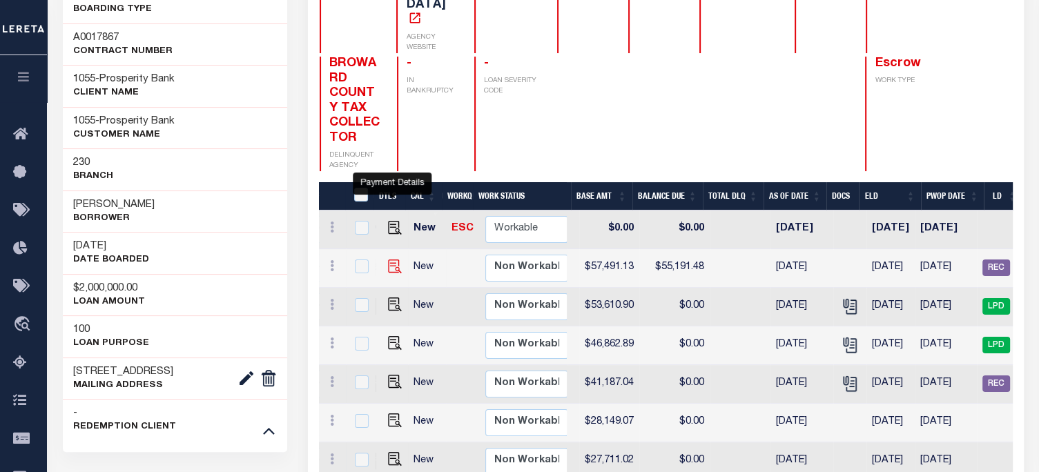 The height and width of the screenshot is (472, 1039). What do you see at coordinates (24, 325) in the screenshot?
I see `i: travel_explore` at bounding box center [24, 325].